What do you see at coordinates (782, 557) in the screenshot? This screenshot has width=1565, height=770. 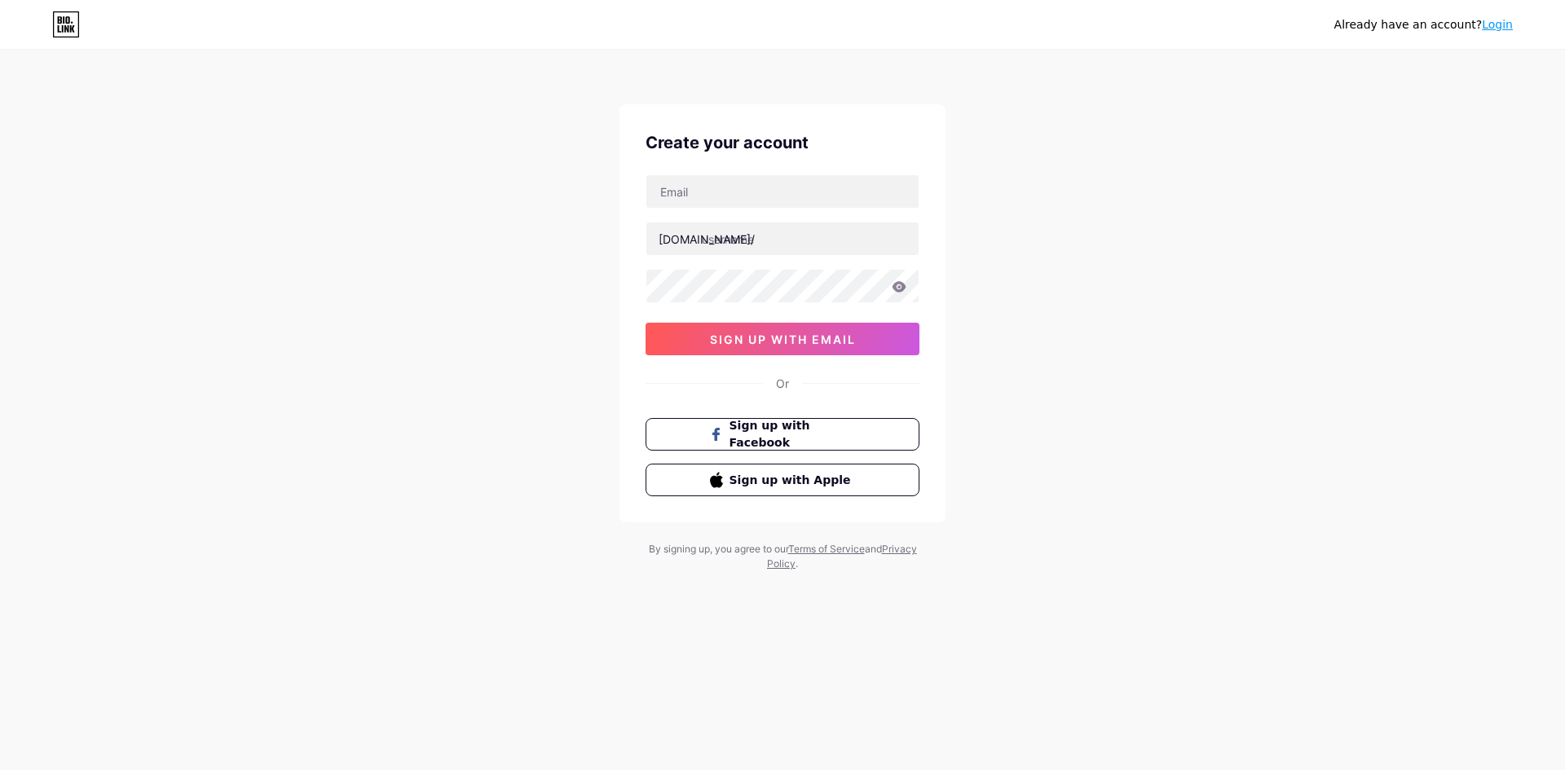 I see `div: By signing up, you agree to our and .` at bounding box center [782, 557].